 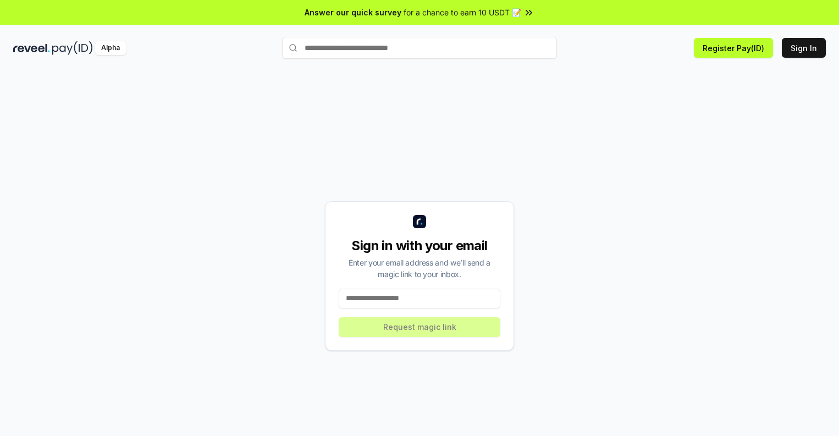 What do you see at coordinates (111, 48) in the screenshot?
I see `div: Alpha` at bounding box center [111, 48].